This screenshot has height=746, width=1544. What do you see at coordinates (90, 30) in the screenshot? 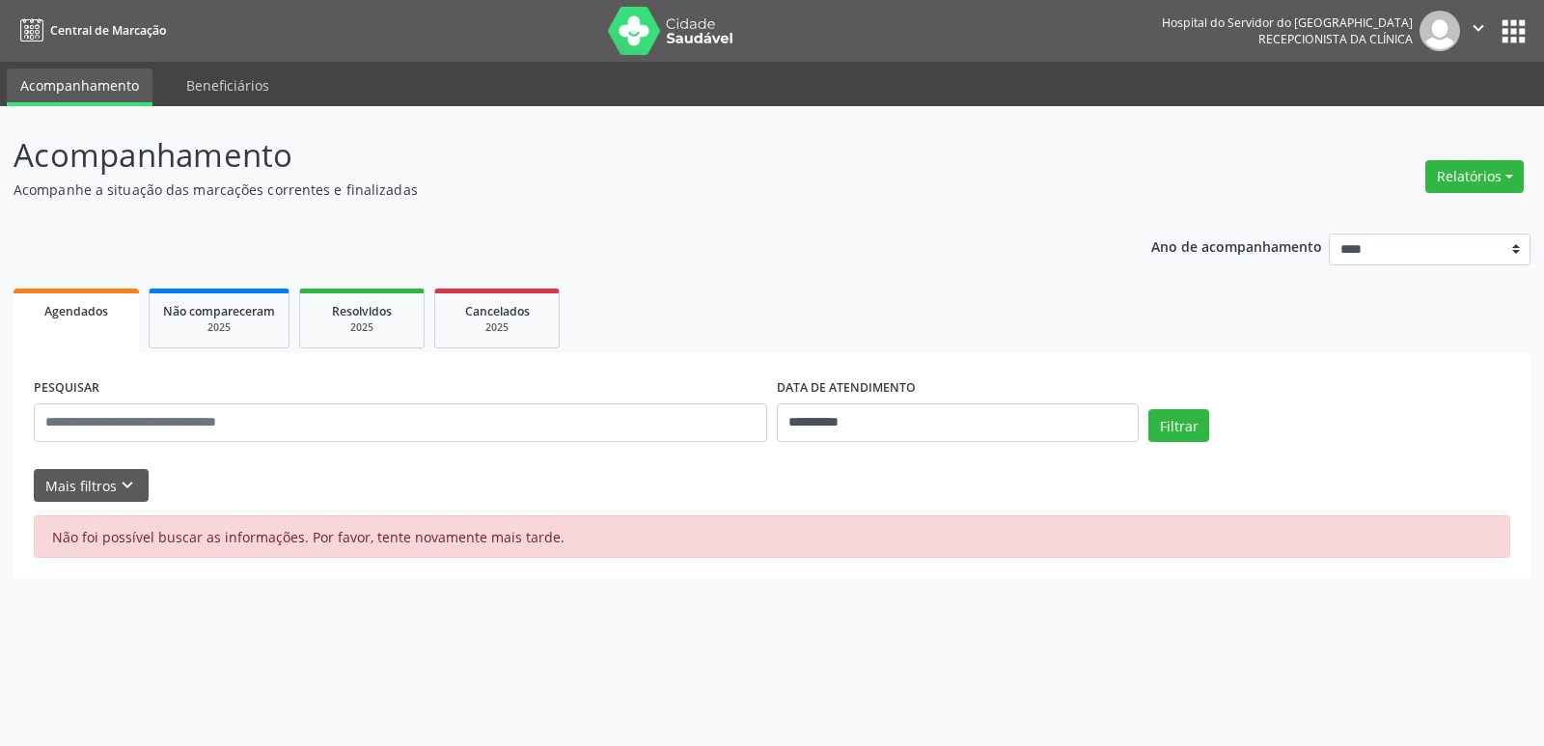
I see `a: Central de Marcação` at bounding box center [90, 30].